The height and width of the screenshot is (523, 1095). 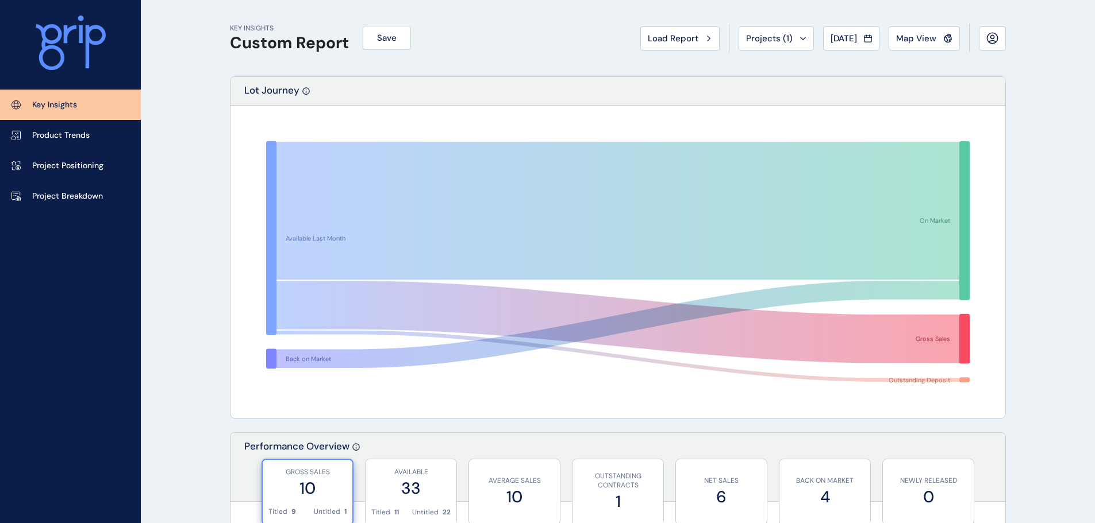 What do you see at coordinates (618, 502) in the screenshot?
I see `label: 1` at bounding box center [618, 502].